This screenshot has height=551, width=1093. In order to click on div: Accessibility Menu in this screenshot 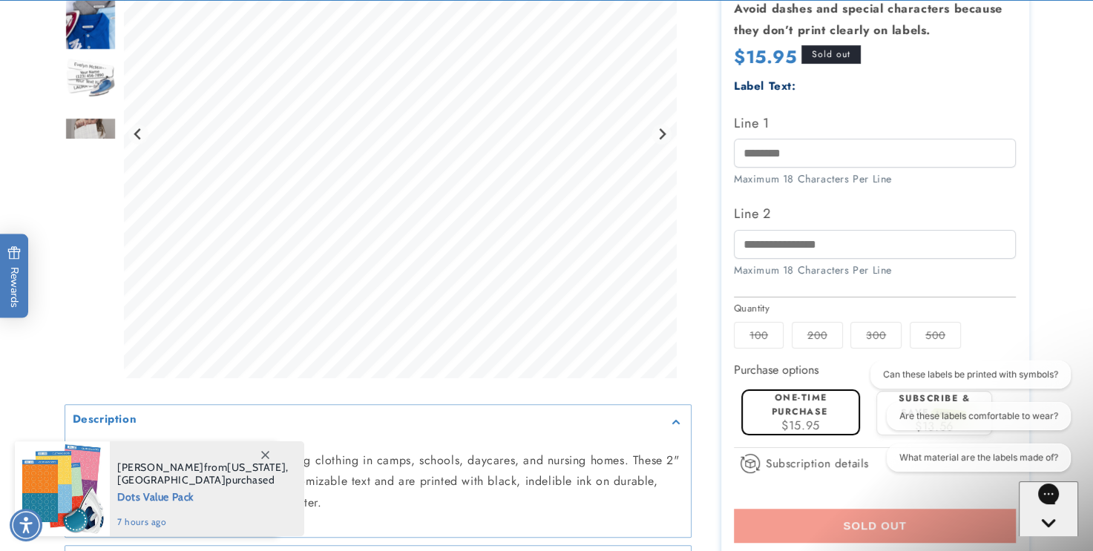, I will do `click(26, 525)`.